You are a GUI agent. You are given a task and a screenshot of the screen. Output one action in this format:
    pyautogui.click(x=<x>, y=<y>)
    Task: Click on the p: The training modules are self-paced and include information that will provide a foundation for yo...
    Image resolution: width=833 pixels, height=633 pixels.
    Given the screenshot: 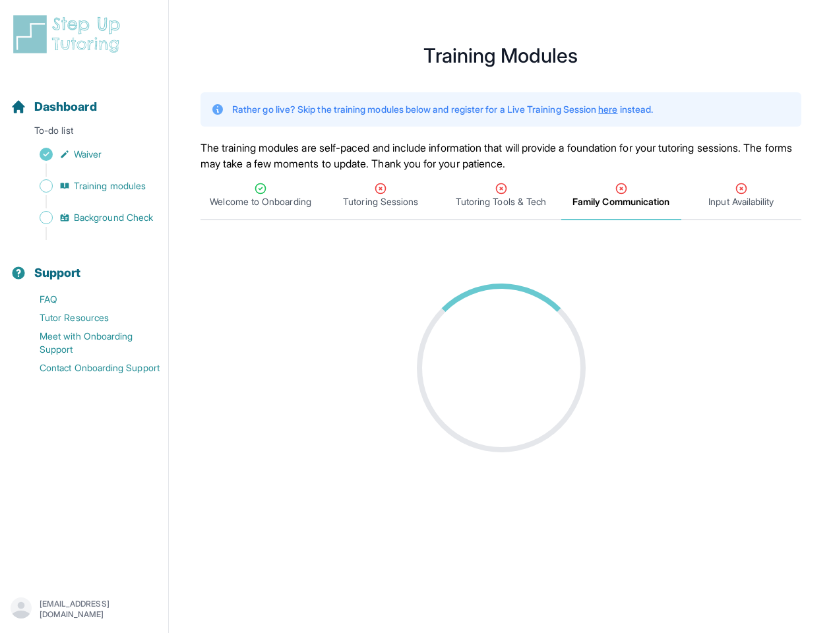 What is the action you would take?
    pyautogui.click(x=500, y=156)
    